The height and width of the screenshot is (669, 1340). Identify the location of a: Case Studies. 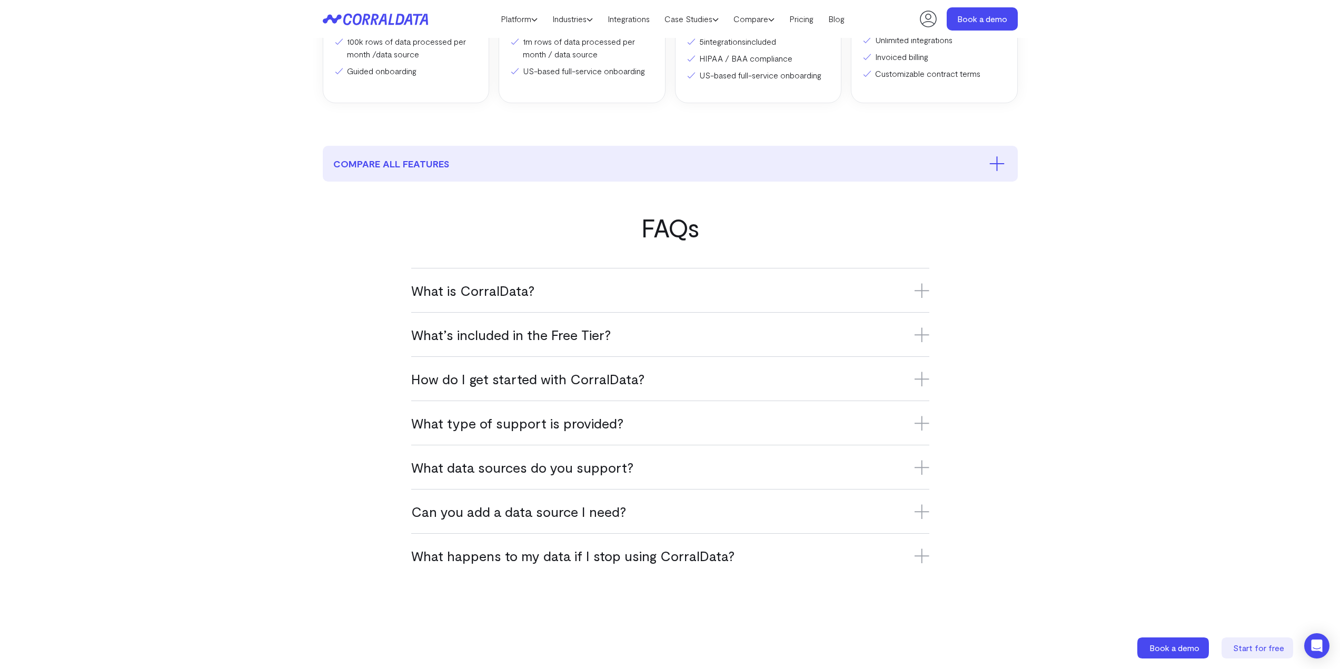
(691, 19).